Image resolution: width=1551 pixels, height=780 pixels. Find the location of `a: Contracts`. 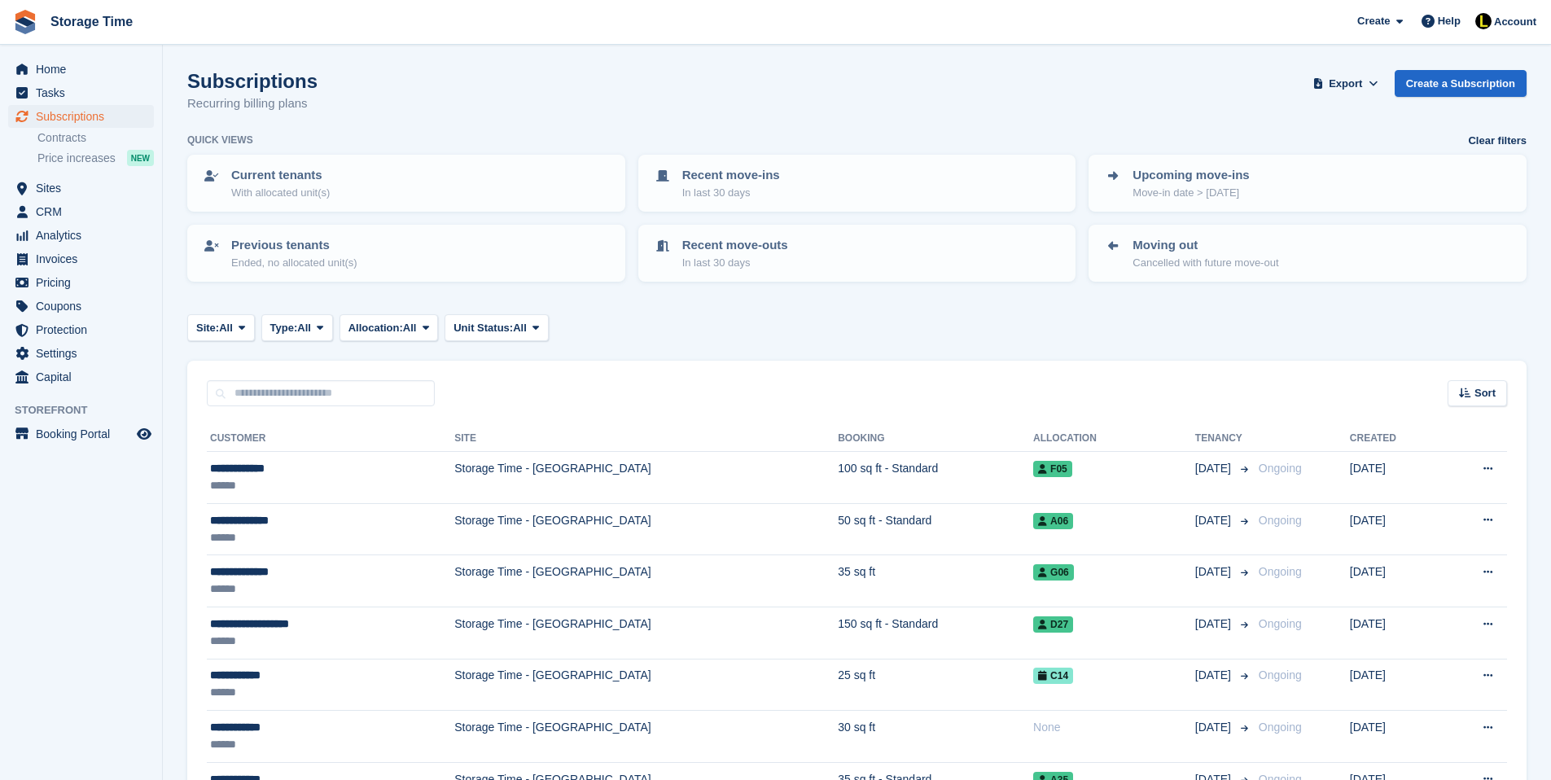

a: Contracts is located at coordinates (95, 138).